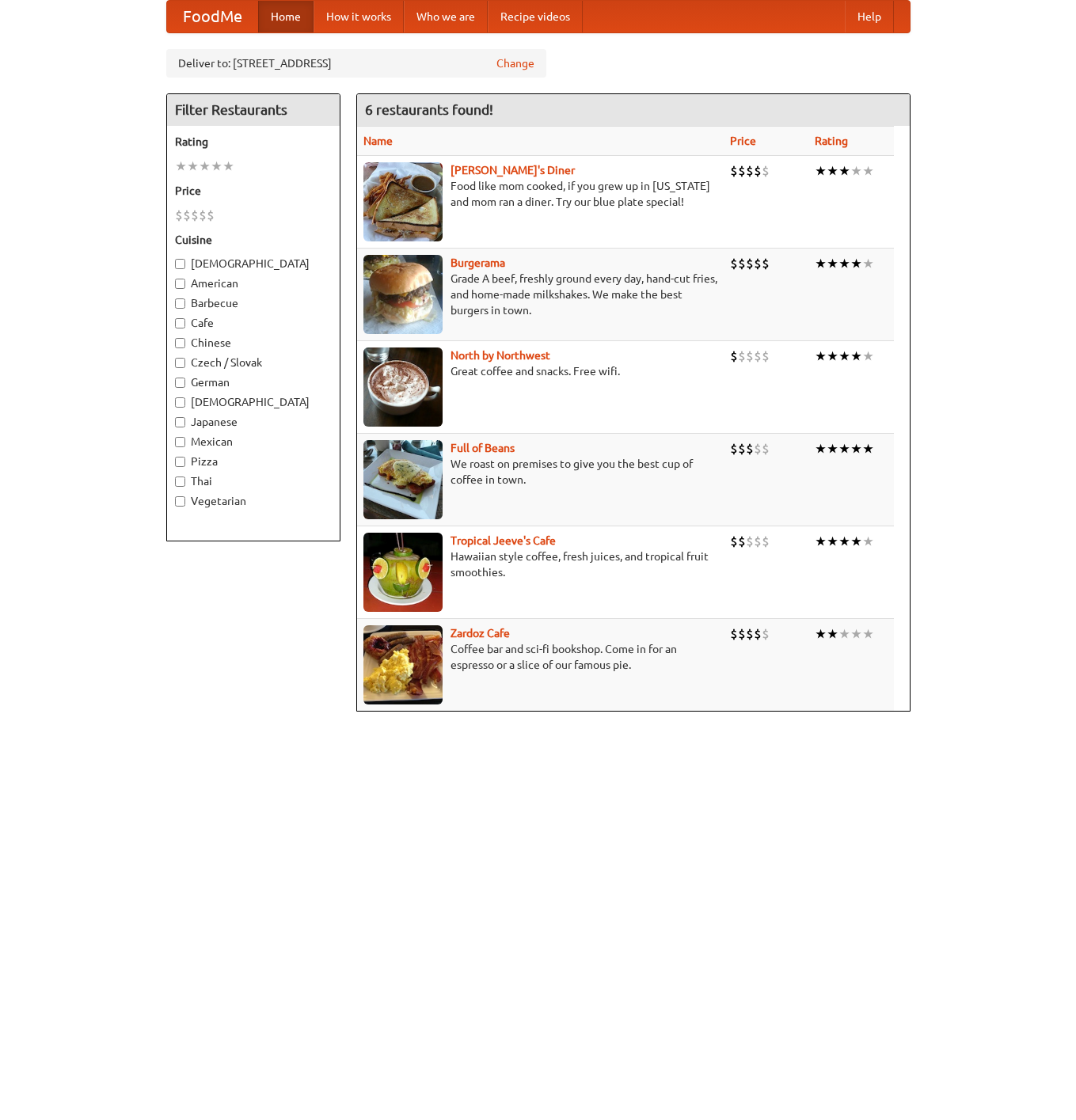 The image size is (1076, 1120). I want to click on a: Recipe videos, so click(536, 17).